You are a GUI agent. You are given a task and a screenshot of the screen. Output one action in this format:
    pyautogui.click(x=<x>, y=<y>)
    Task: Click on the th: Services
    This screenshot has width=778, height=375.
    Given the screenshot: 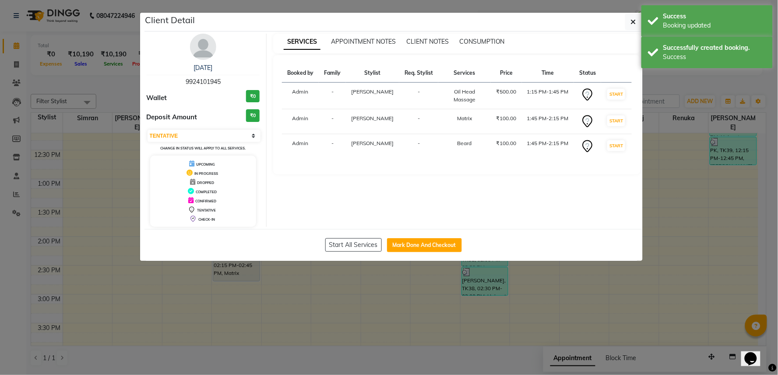 What is the action you would take?
    pyautogui.click(x=464, y=73)
    